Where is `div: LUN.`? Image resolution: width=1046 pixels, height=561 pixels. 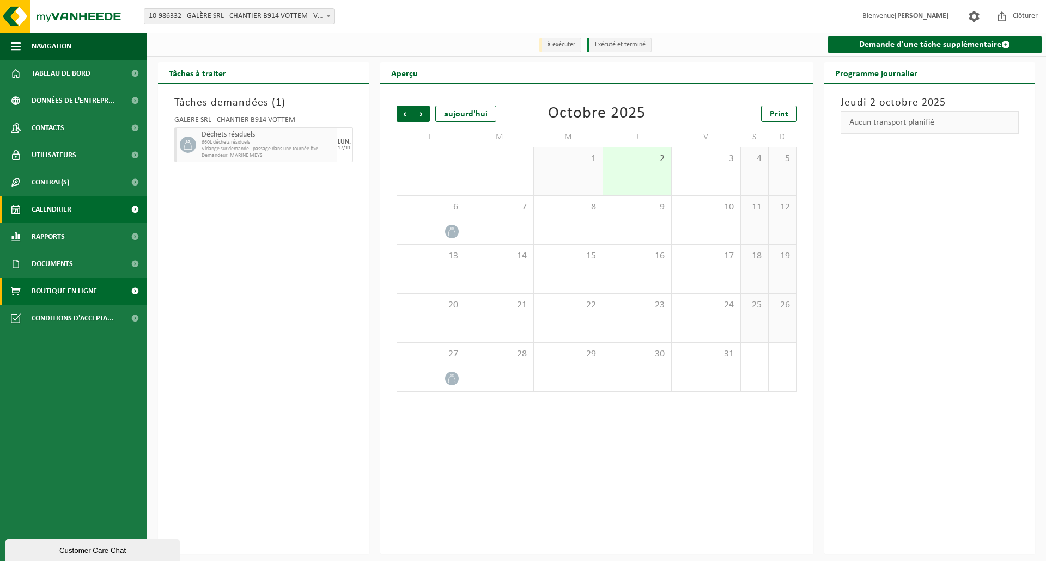 div: LUN. is located at coordinates (344, 142).